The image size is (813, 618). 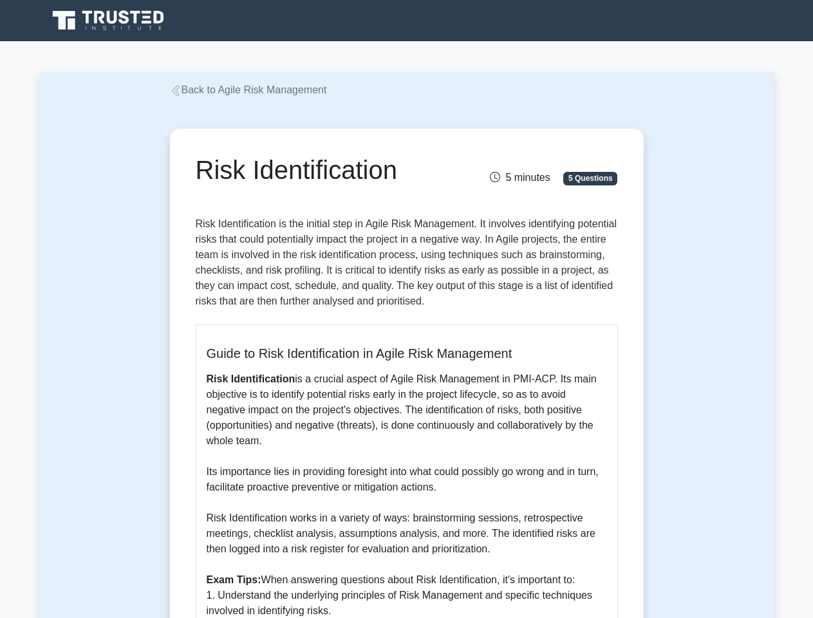 What do you see at coordinates (234, 579) in the screenshot?
I see `b: Exam Tips:` at bounding box center [234, 579].